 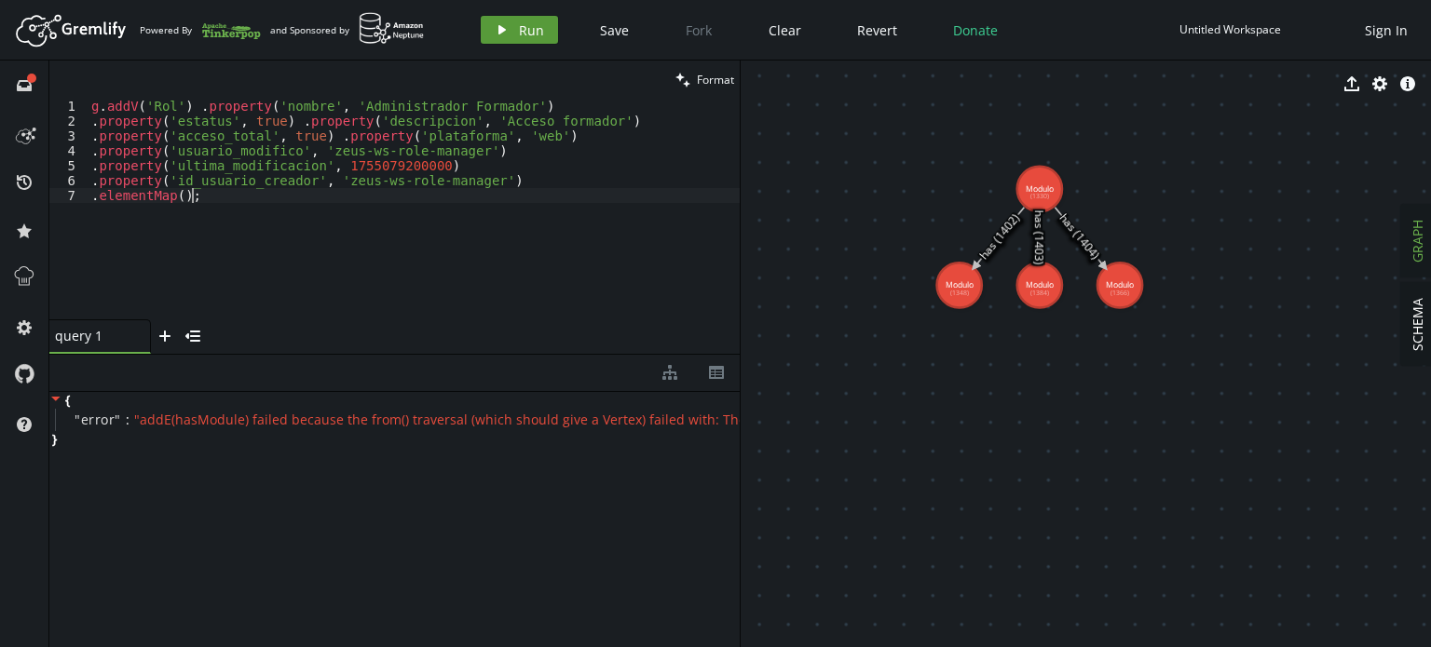 I want to click on tspan: (1330), so click(x=1040, y=196).